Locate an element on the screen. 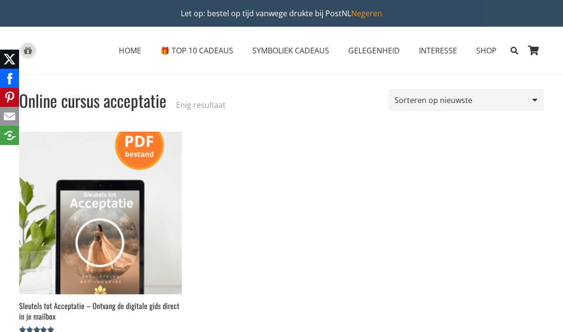 Image resolution: width=563 pixels, height=332 pixels. a: HOMEHOME Menu is located at coordinates (130, 51).